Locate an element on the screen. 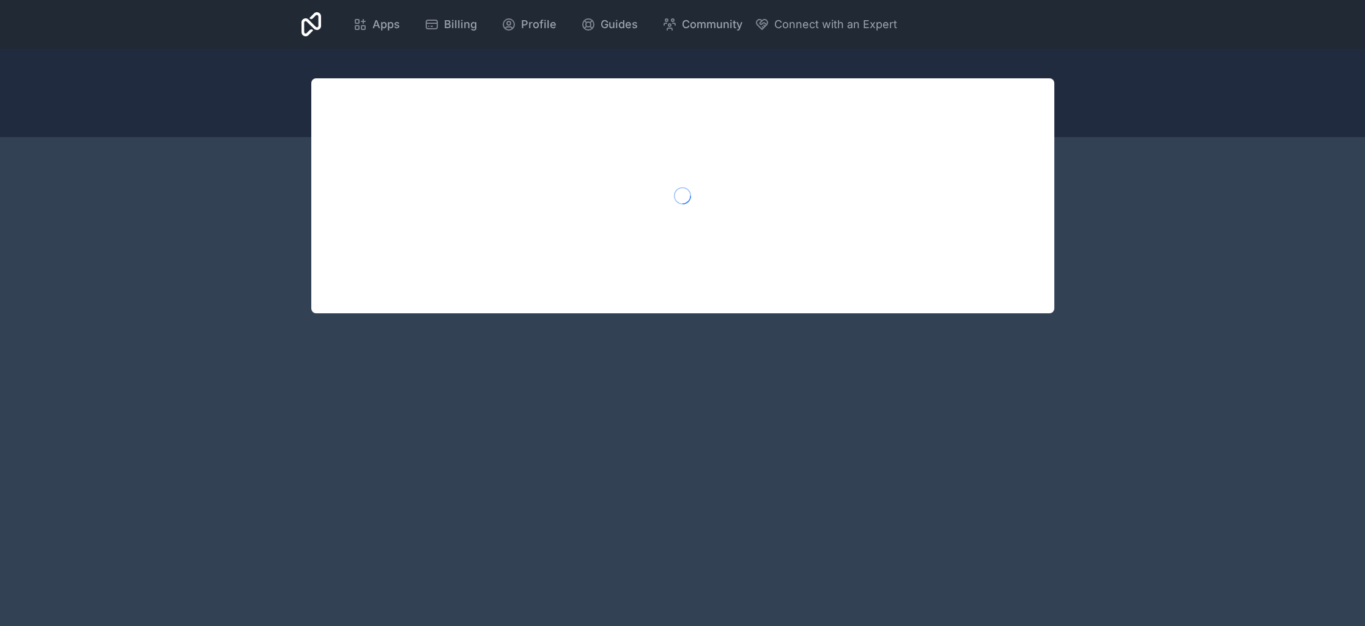 The height and width of the screenshot is (626, 1365). a: Profile is located at coordinates (529, 24).